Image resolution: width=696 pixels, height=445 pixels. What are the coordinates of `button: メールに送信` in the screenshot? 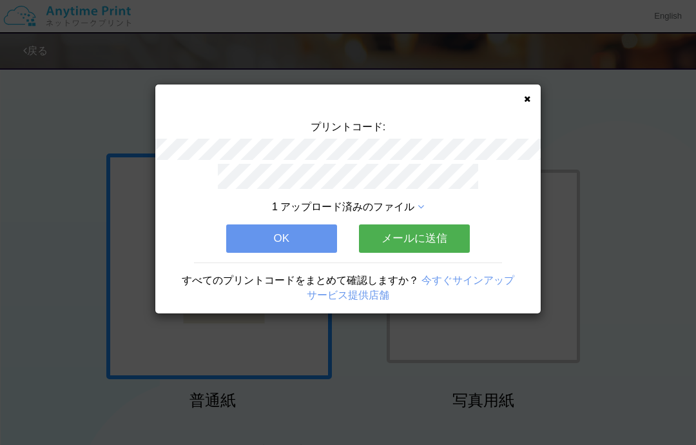 It's located at (414, 238).